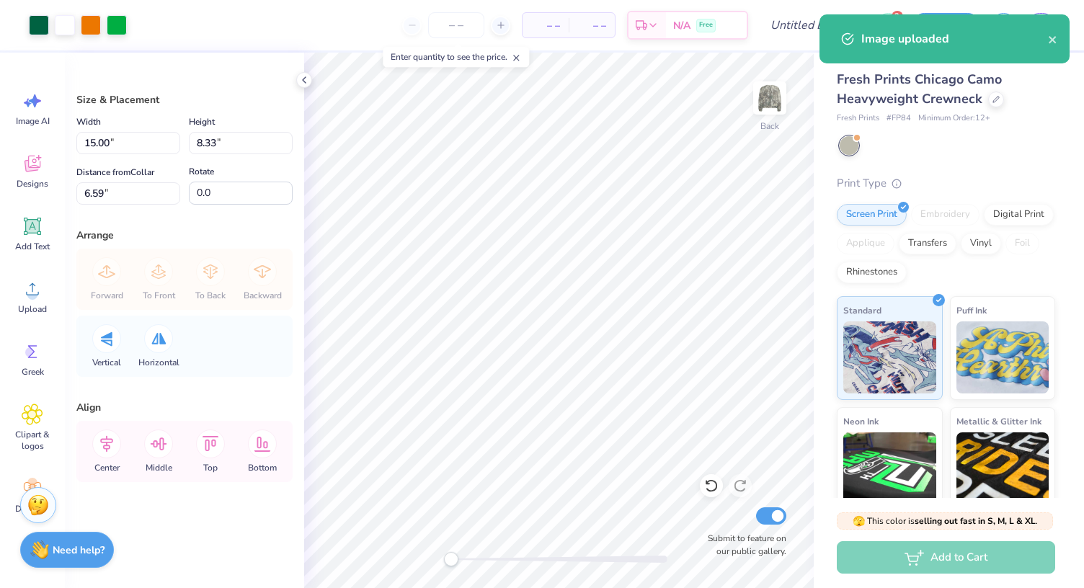  What do you see at coordinates (954, 39) in the screenshot?
I see `div: Image uploaded` at bounding box center [954, 39].